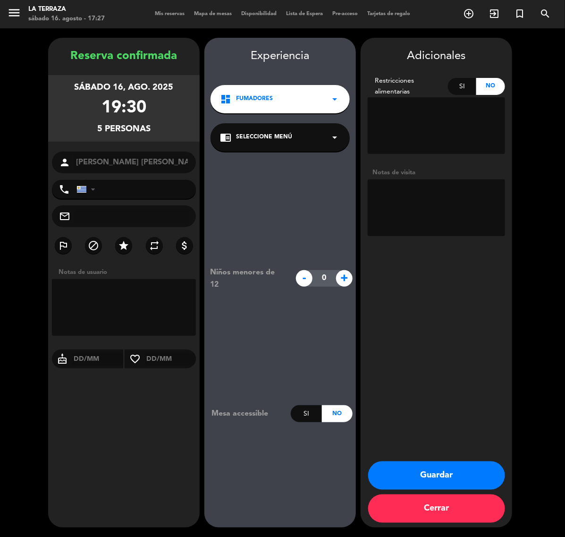 The width and height of the screenshot is (565, 537). Describe the element at coordinates (63, 245) in the screenshot. I see `i: outlined_flag` at that location.